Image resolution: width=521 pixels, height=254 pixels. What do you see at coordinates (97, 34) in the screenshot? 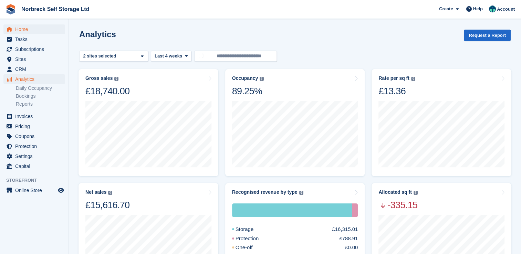
I see `h2: Analytics` at bounding box center [97, 34].